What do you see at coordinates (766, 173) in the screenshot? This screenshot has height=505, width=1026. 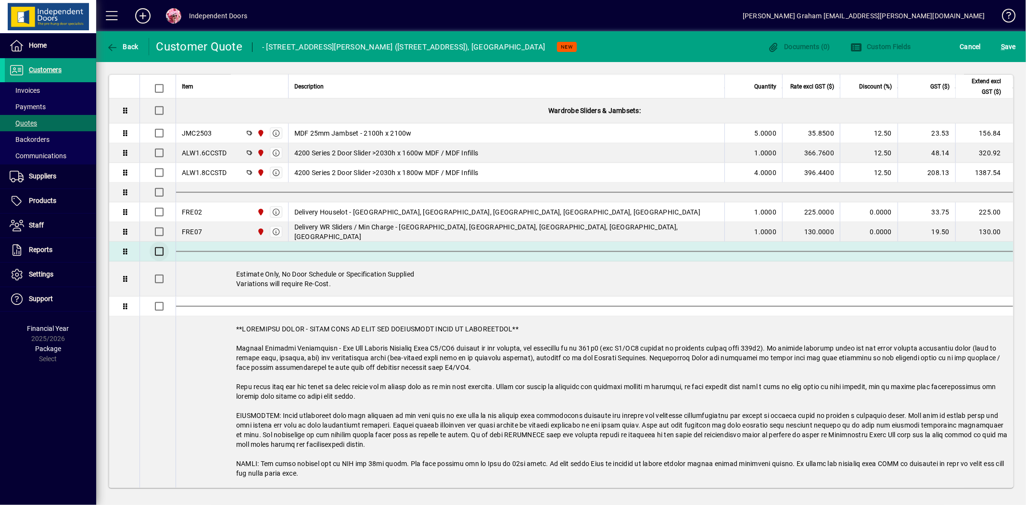 I see `span: 4.0000` at bounding box center [766, 173].